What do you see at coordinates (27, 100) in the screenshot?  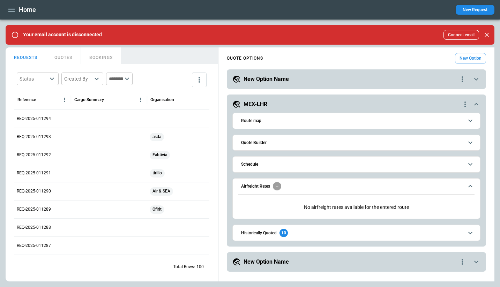 I see `div: Reference` at bounding box center [27, 100].